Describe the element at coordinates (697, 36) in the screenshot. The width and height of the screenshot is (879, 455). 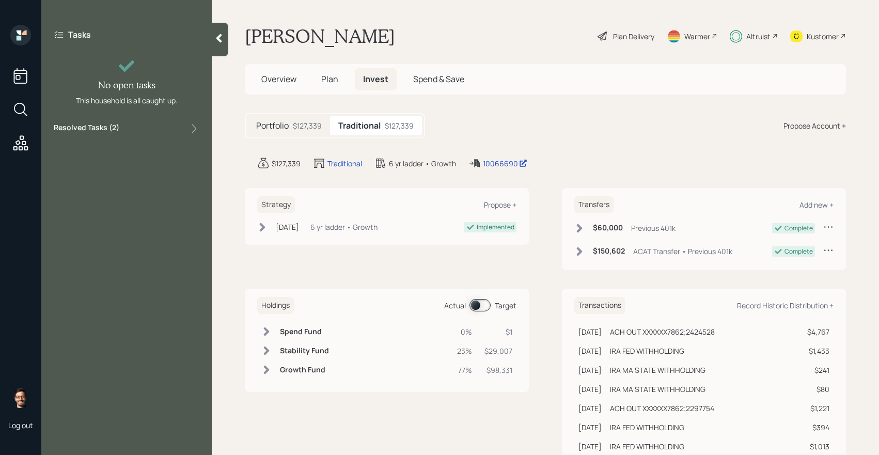
I see `div: Warmer` at that location.